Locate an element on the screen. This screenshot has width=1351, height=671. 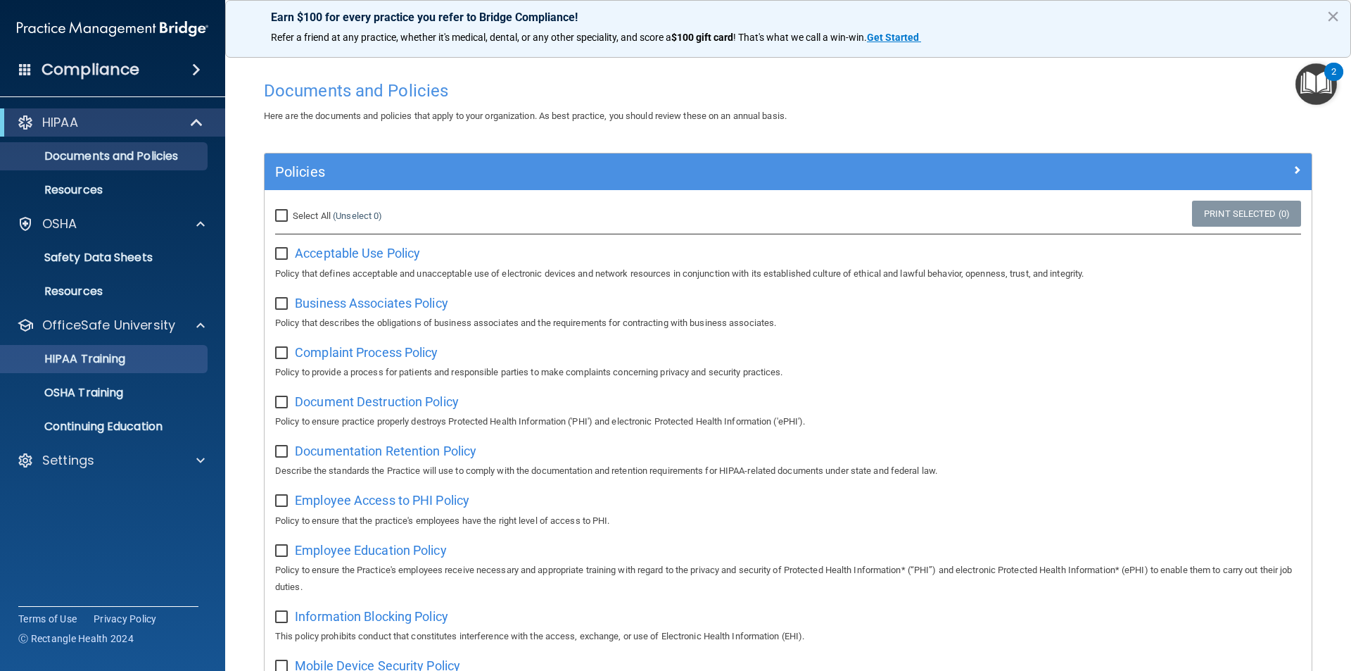
a: OSHA is located at coordinates (110, 224).